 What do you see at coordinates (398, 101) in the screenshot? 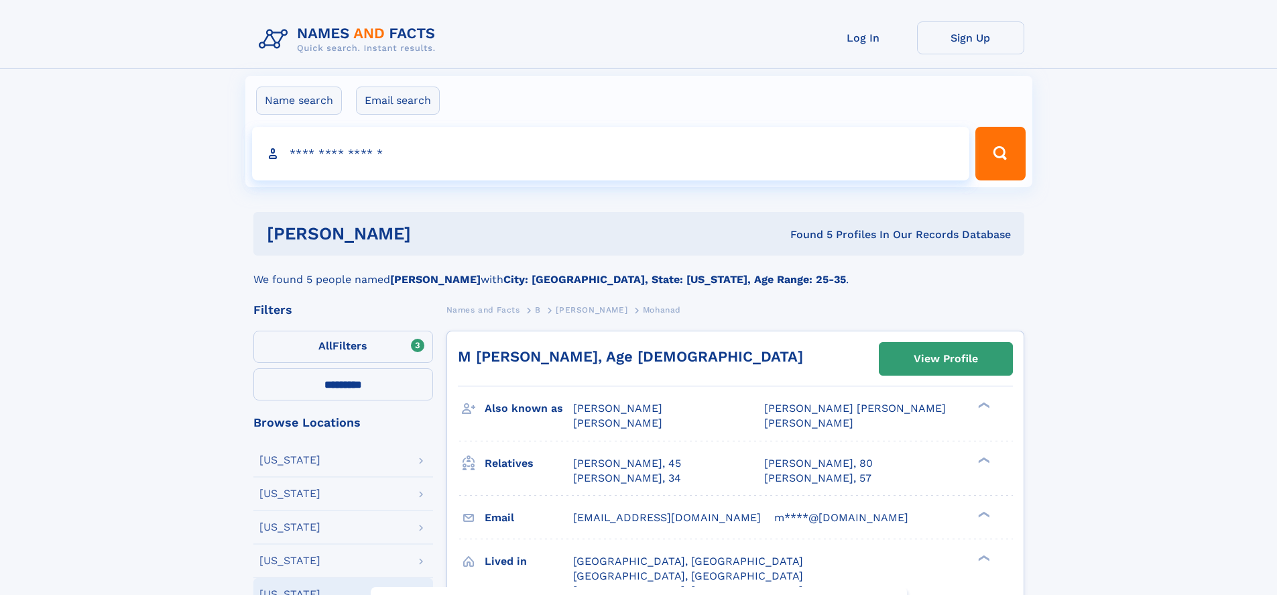
I see `label: Email search` at bounding box center [398, 101].